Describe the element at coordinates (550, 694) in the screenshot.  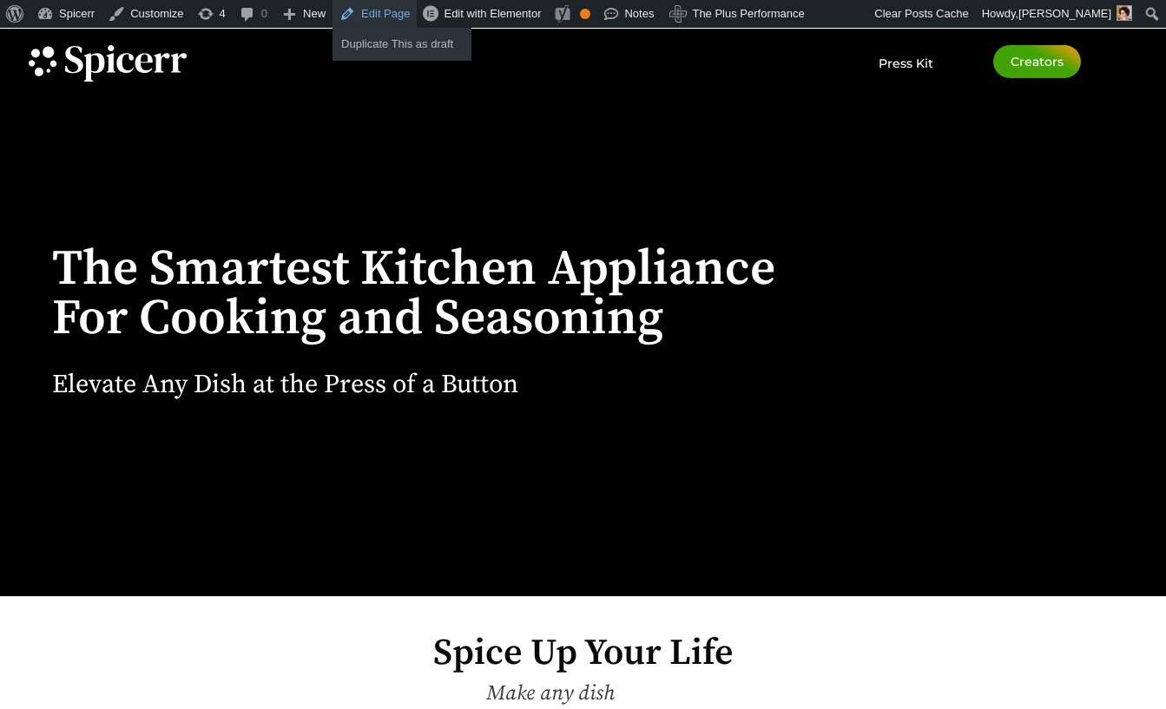
I see `span: Make any dish` at that location.